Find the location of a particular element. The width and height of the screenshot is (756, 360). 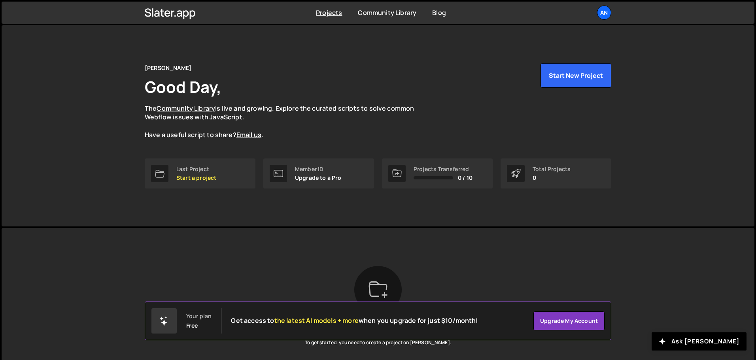

a: Blog is located at coordinates (439, 13).